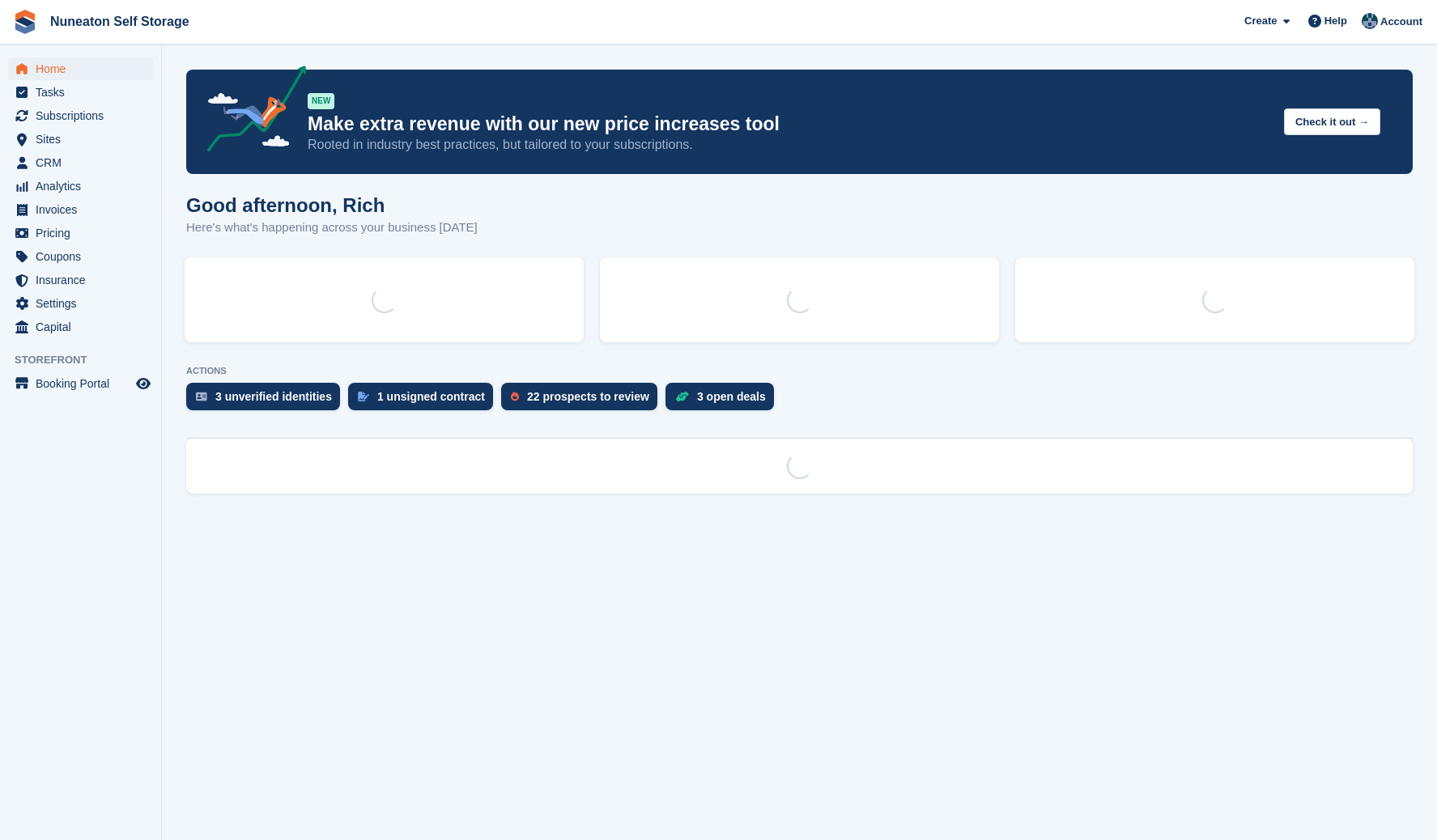  What do you see at coordinates (120, 21) in the screenshot?
I see `a: Nuneaton Self Storage` at bounding box center [120, 21].